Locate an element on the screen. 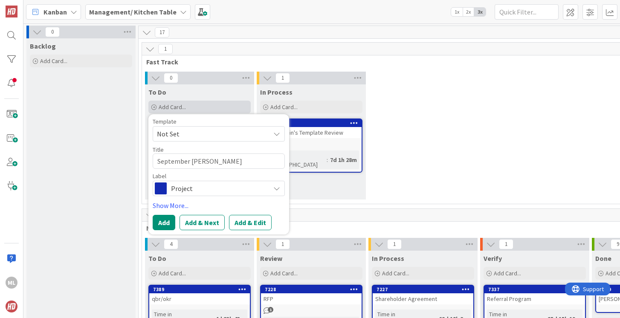 Image resolution: width=620 pixels, height=318 pixels. button: Add & Next is located at coordinates (202, 222).